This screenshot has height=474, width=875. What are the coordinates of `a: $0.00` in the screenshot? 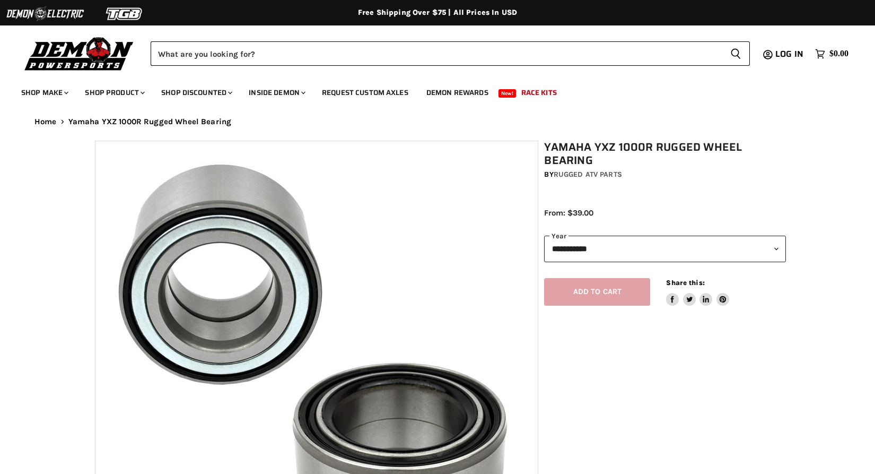 It's located at (832, 54).